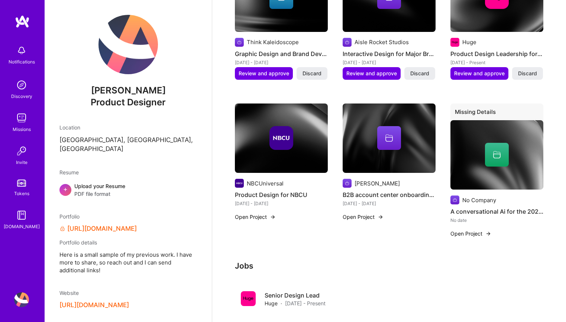 This screenshot has height=322, width=566. I want to click on div: Location, so click(128, 127).